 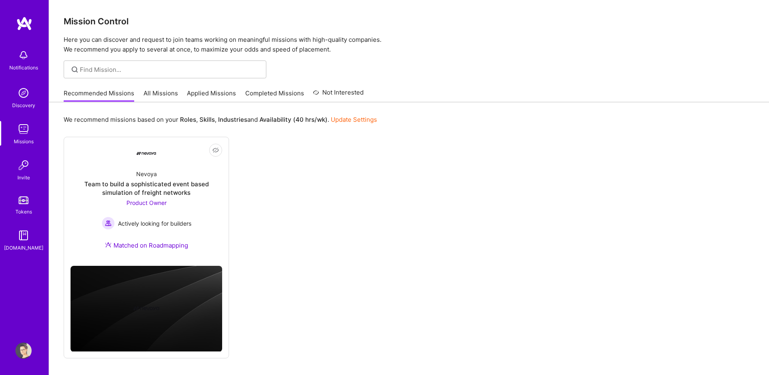 I want to click on div: Notifications, so click(x=24, y=67).